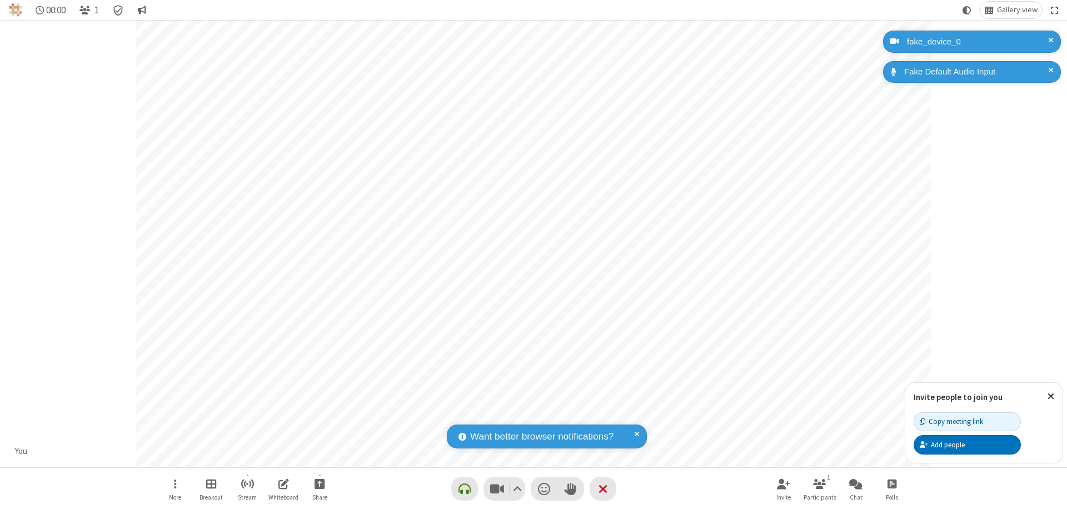  Describe the element at coordinates (819, 497) in the screenshot. I see `span: Participants` at that location.